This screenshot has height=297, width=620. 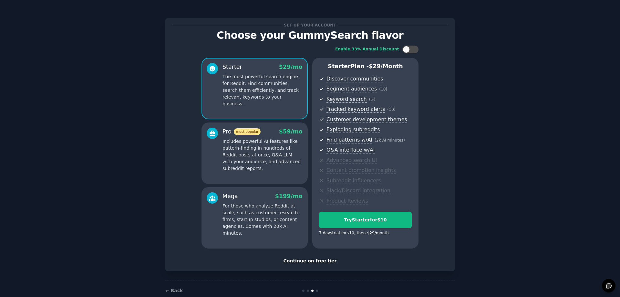 I want to click on div: Continue on free tier, so click(x=310, y=261).